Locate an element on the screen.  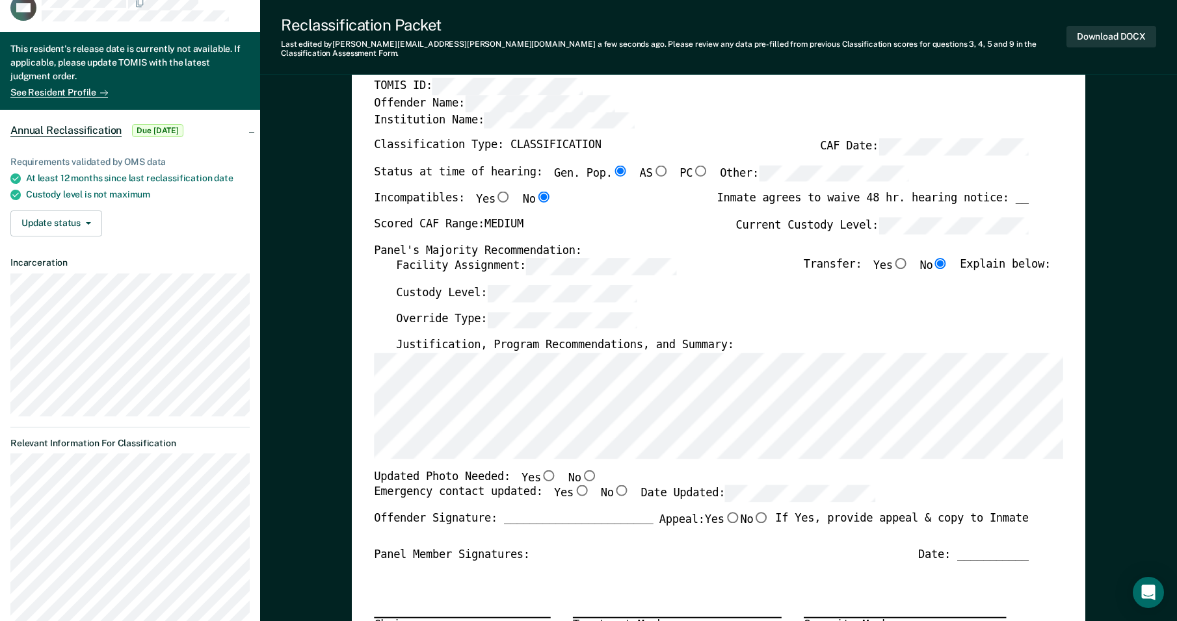
input: Override Type: is located at coordinates (562, 320).